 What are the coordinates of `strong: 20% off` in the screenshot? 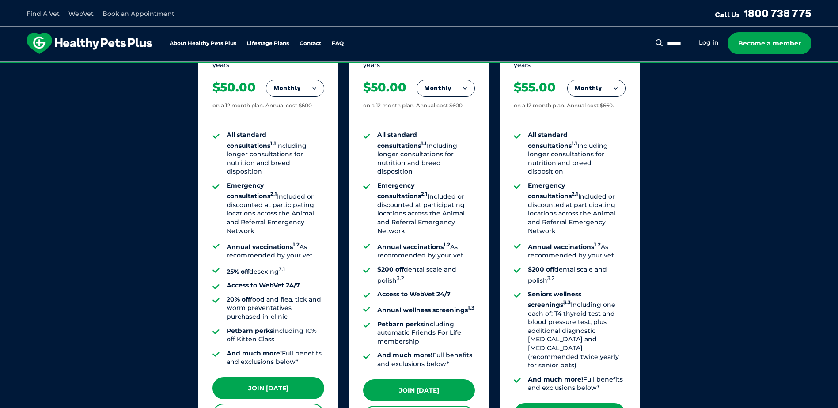 It's located at (238, 299).